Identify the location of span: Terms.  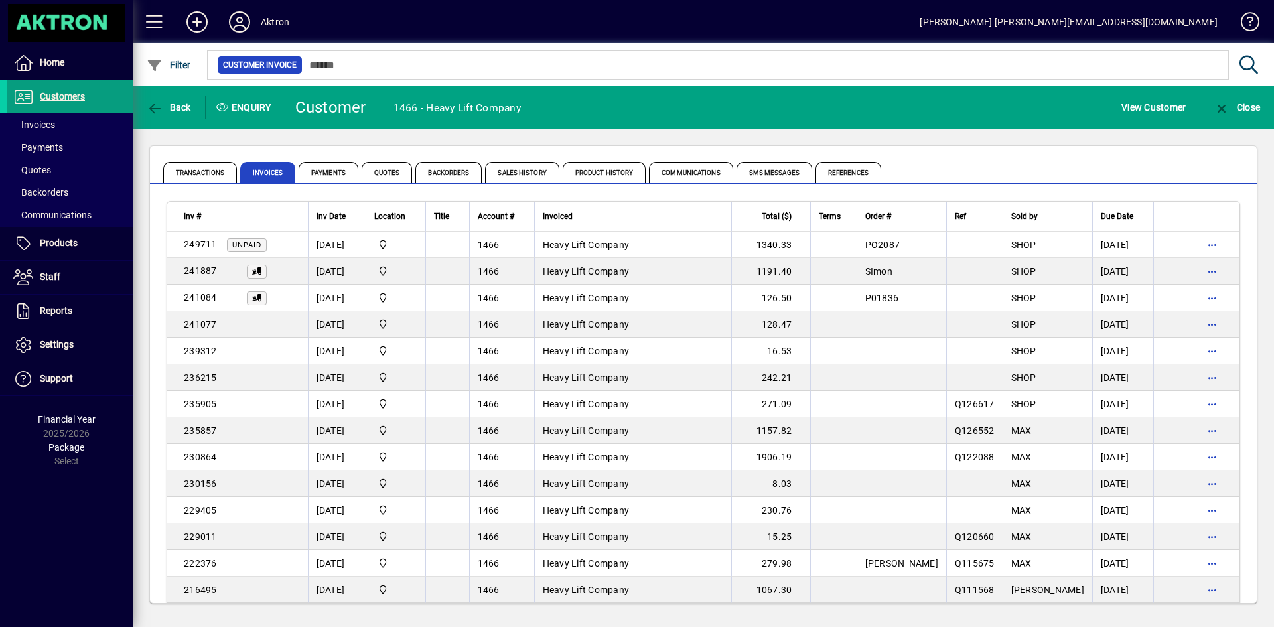
(829, 216).